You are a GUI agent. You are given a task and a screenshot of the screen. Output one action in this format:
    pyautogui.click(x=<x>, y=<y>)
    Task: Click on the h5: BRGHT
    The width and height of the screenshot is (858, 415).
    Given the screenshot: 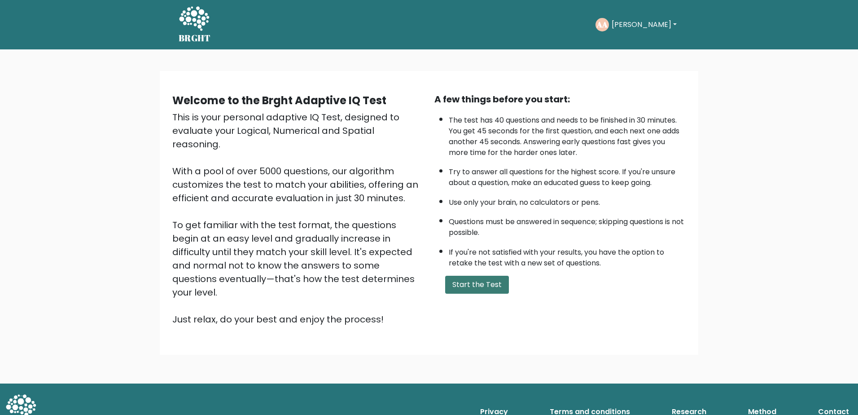 What is the action you would take?
    pyautogui.click(x=195, y=38)
    